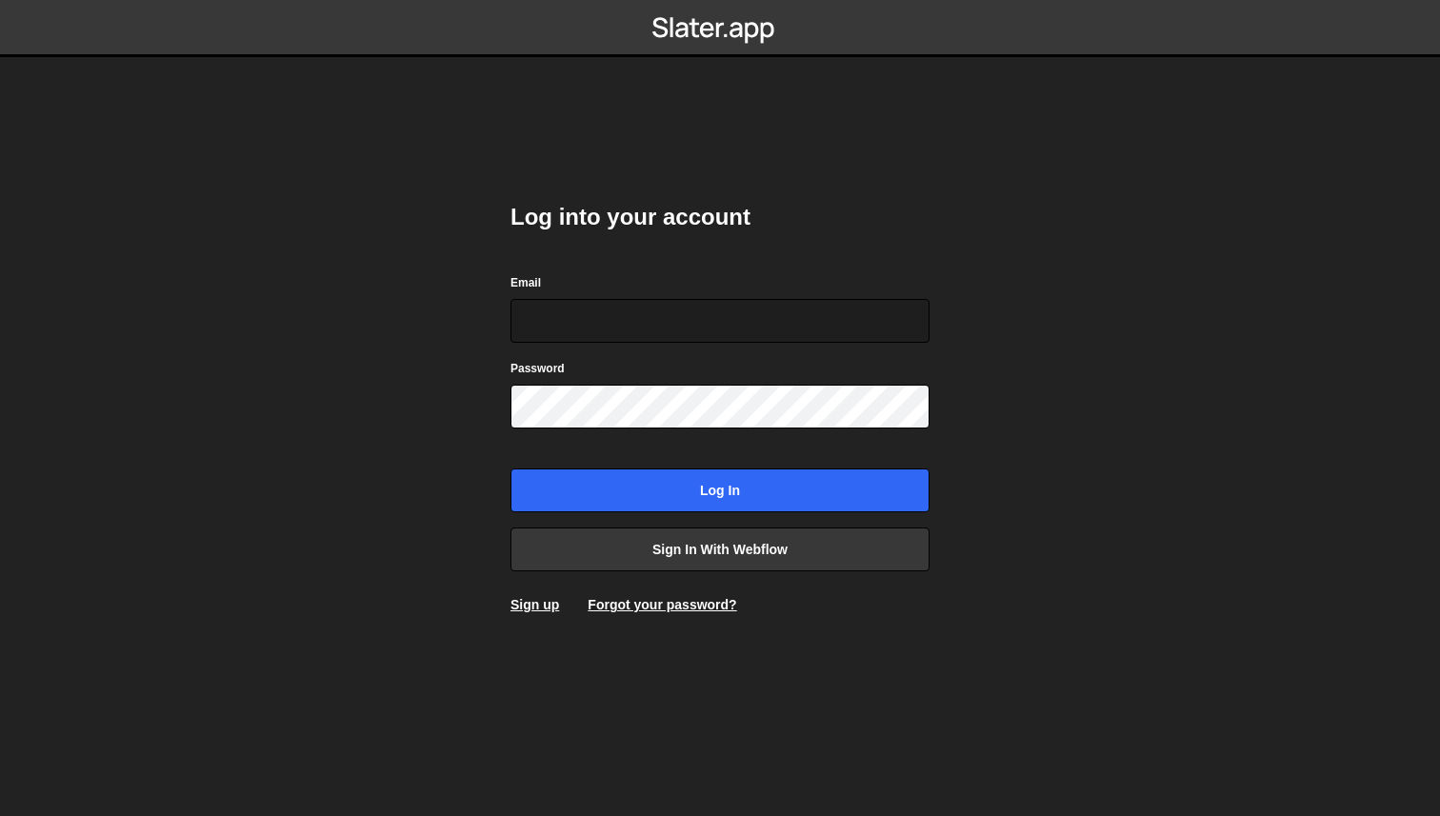  What do you see at coordinates (537, 369) in the screenshot?
I see `label: Password` at bounding box center [537, 369].